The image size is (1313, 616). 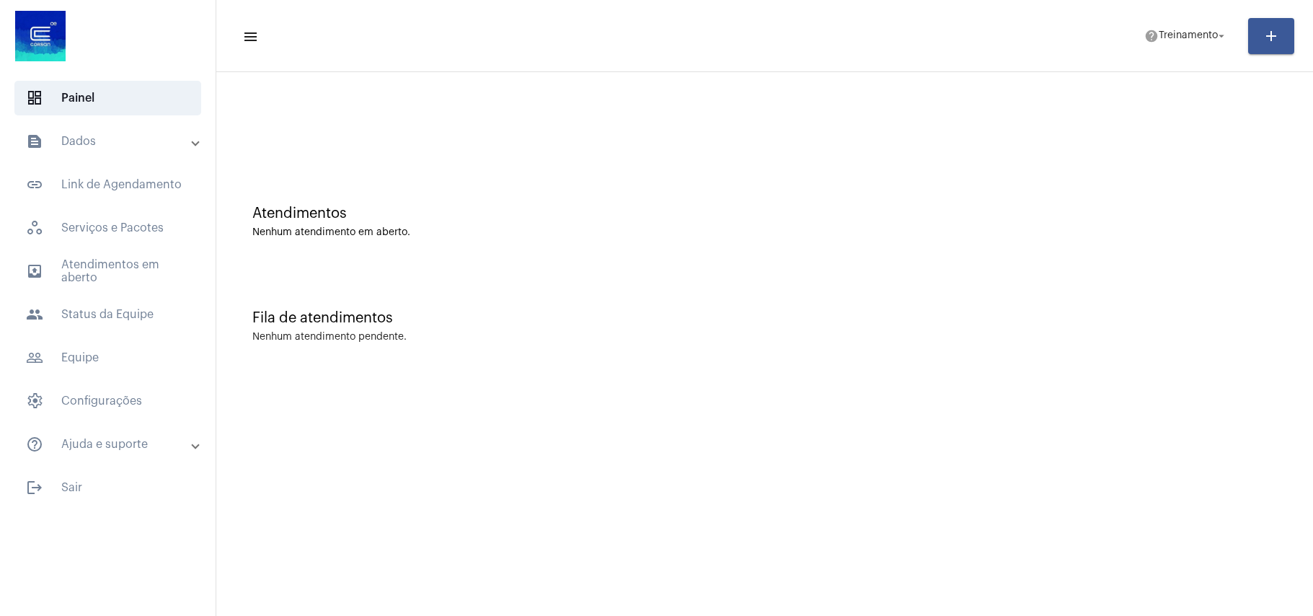 What do you see at coordinates (112, 444) in the screenshot?
I see `mat-expansion-panel-header: sidenav iconAjuda e suporte` at bounding box center [112, 444].